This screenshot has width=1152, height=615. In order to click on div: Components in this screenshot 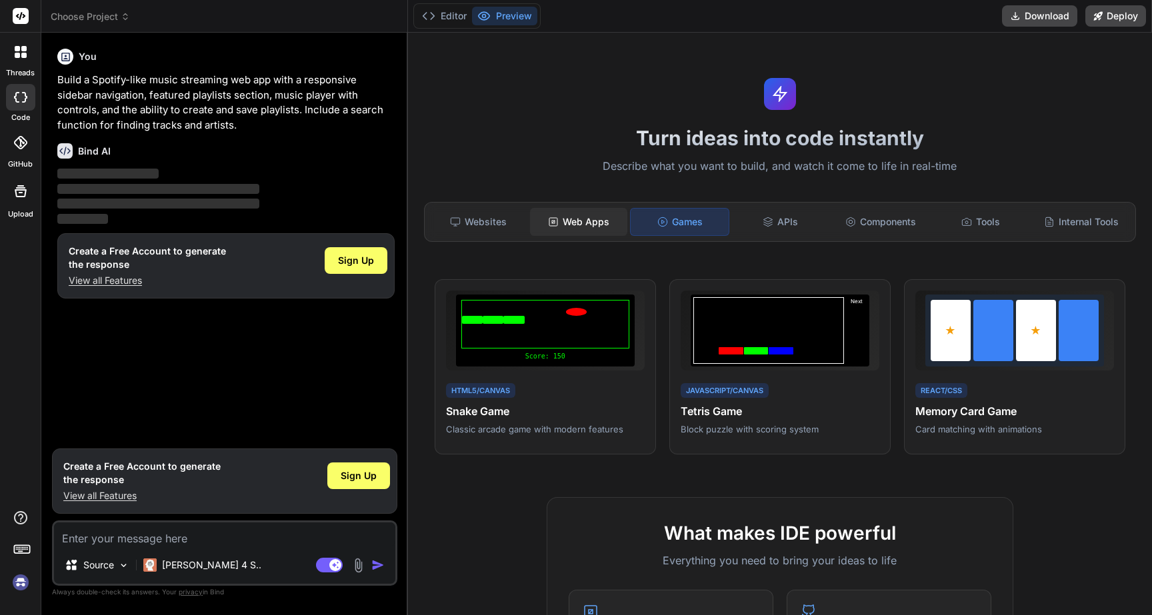, I will do `click(880, 222)`.